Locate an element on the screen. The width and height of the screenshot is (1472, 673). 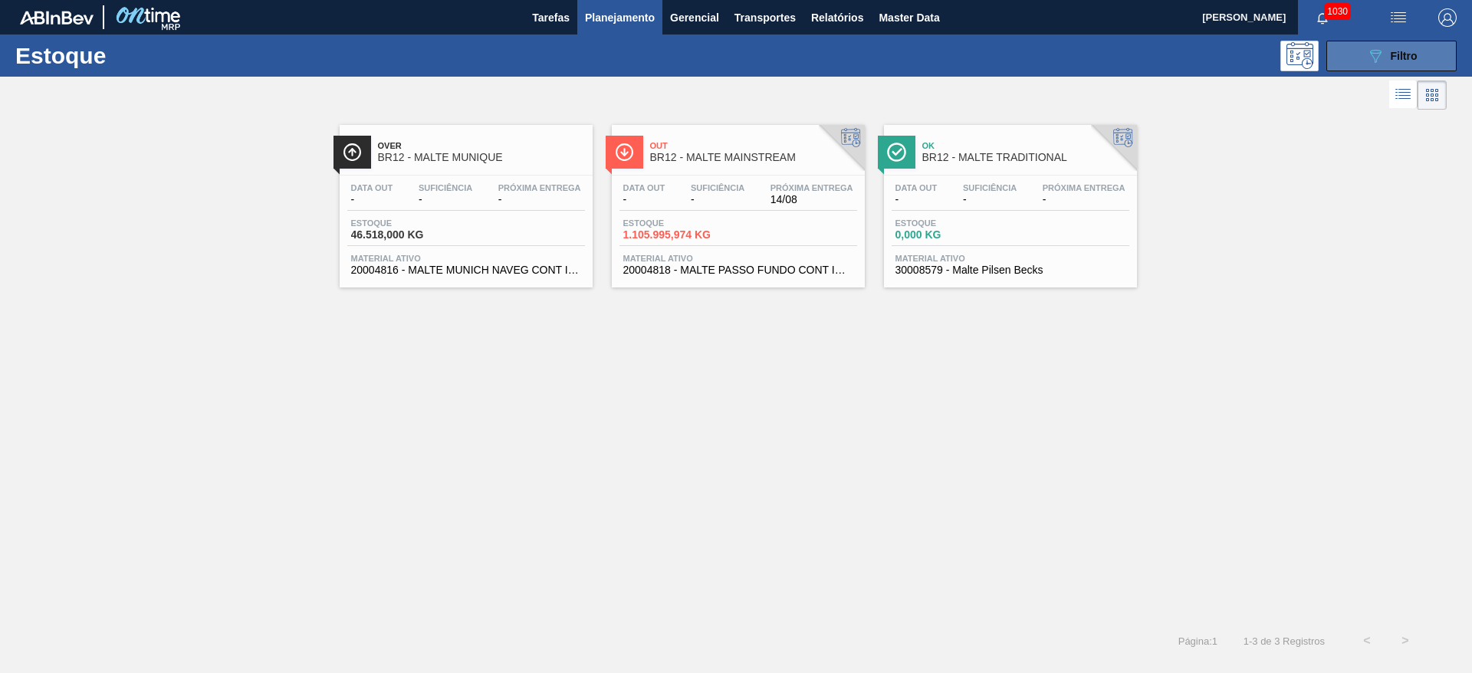
span: BR12 - MALTE MAINSTREAM is located at coordinates (753, 157).